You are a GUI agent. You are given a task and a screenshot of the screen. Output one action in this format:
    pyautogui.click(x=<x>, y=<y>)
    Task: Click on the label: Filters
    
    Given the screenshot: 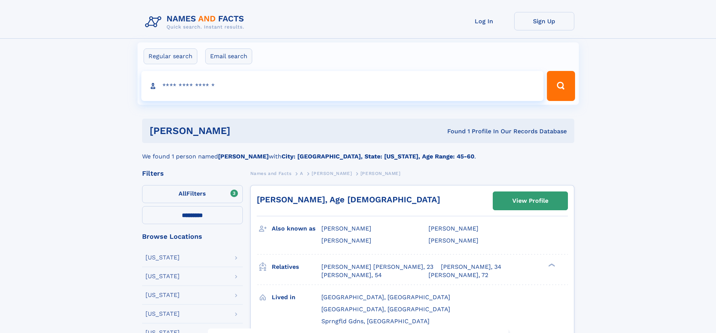 What is the action you would take?
    pyautogui.click(x=192, y=194)
    